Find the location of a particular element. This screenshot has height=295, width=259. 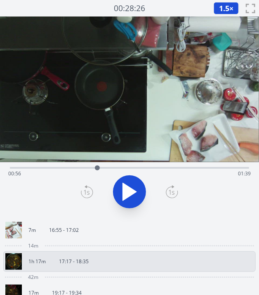

p: 17:17 - 18:35 is located at coordinates (74, 262).